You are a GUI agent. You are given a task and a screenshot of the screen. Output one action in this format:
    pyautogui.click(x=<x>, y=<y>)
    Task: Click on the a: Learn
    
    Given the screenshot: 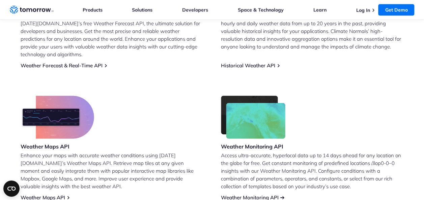 What is the action you would take?
    pyautogui.click(x=320, y=10)
    